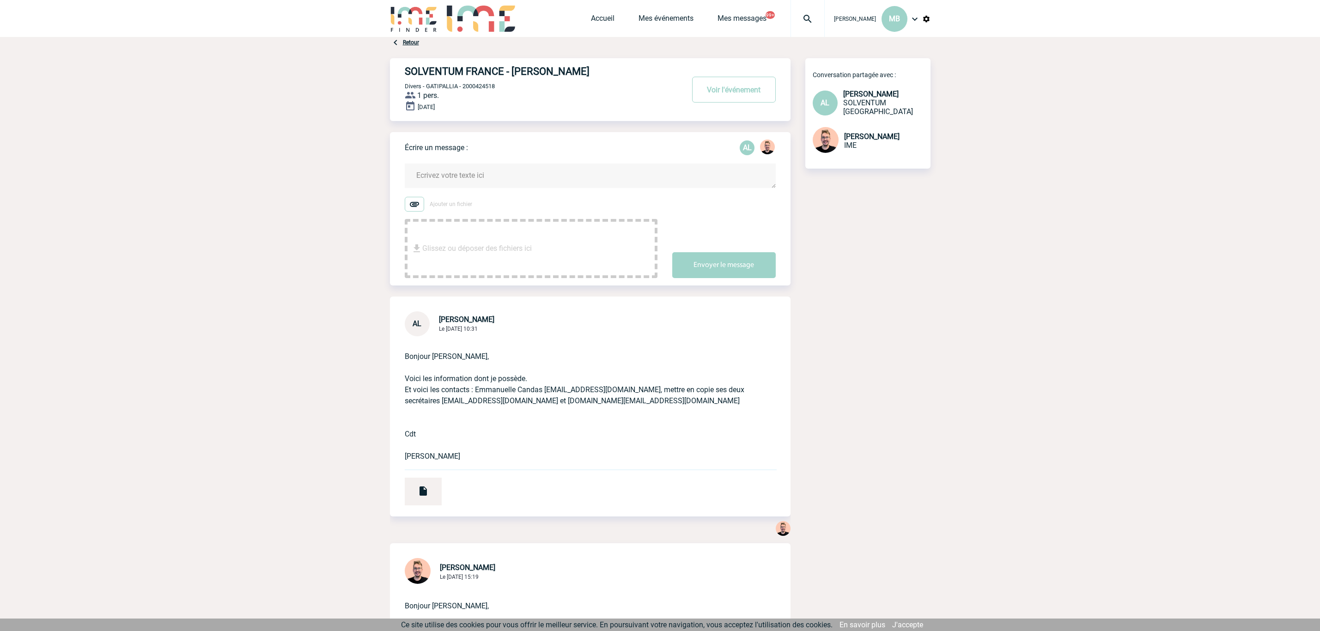 The image size is (1320, 631). I want to click on a: Retour, so click(411, 42).